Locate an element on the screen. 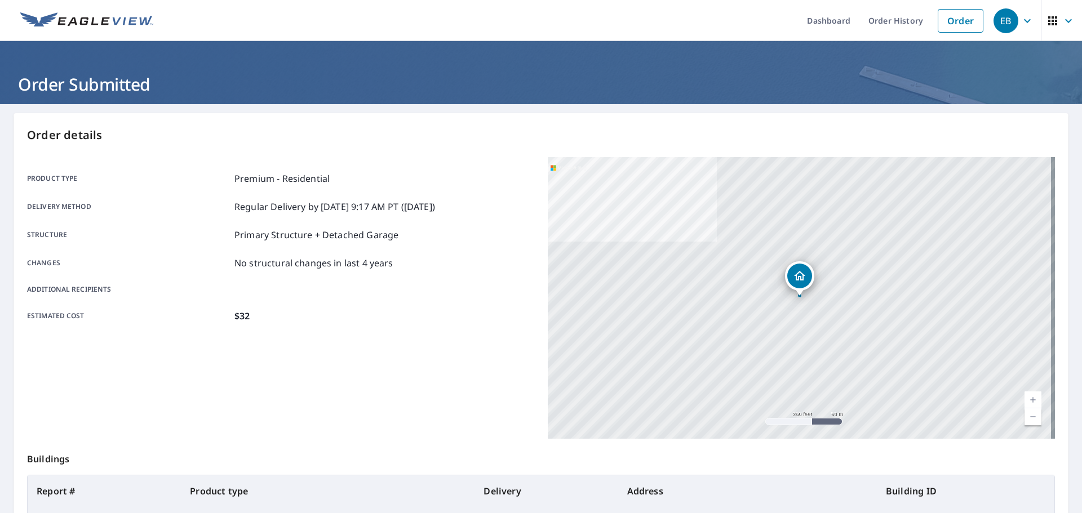 This screenshot has height=513, width=1082. p: Premium - Residential is located at coordinates (282, 179).